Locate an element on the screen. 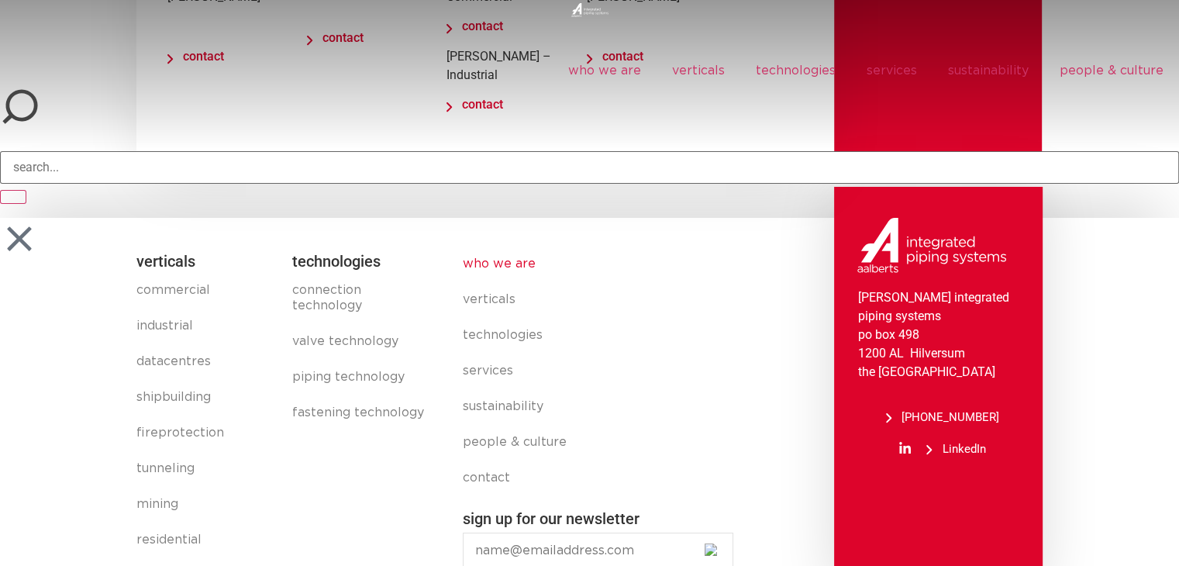  a: datacentres is located at coordinates (206, 361).